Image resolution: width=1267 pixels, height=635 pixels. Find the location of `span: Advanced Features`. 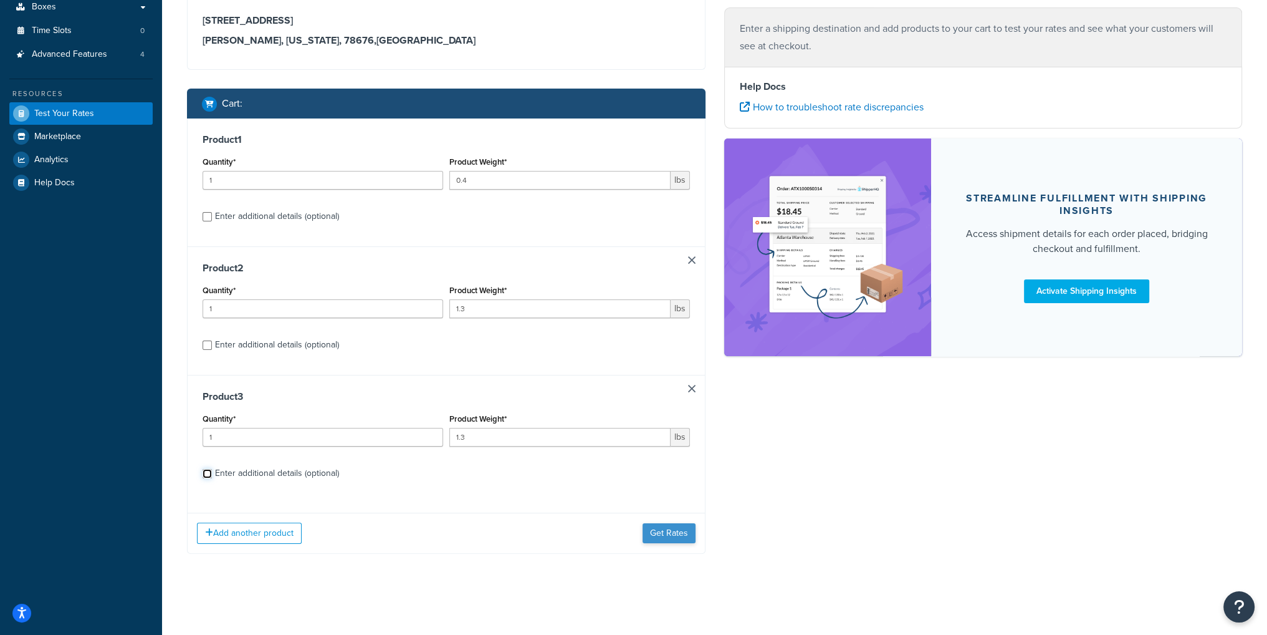

span: Advanced Features is located at coordinates (69, 54).